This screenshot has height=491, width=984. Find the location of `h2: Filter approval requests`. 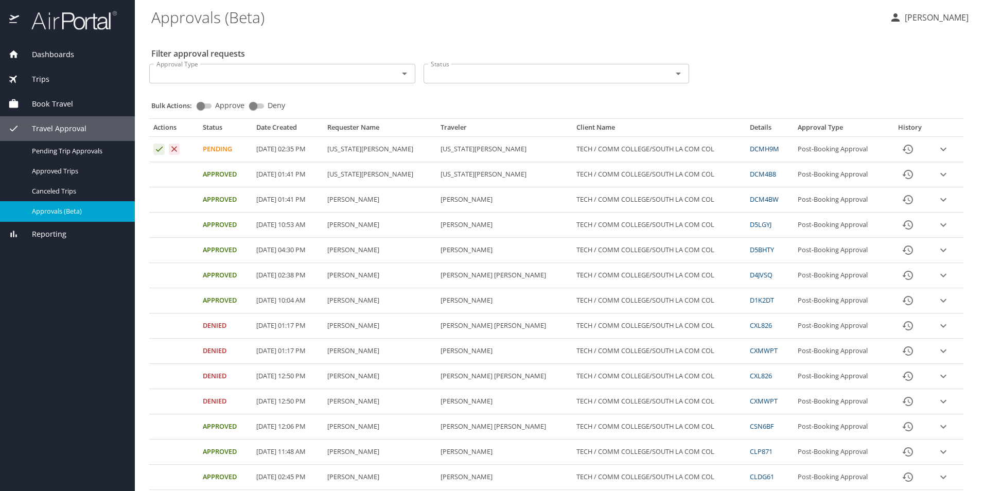

h2: Filter approval requests is located at coordinates (198, 53).